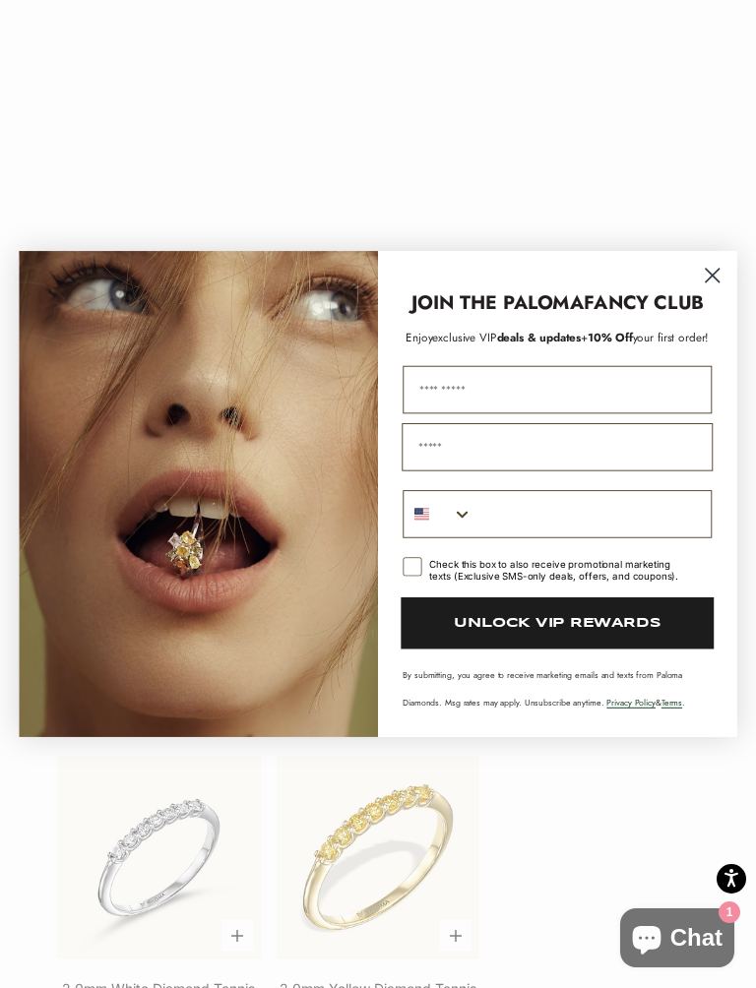 The height and width of the screenshot is (988, 756). What do you see at coordinates (645, 338) in the screenshot?
I see `span: + your first order!` at bounding box center [645, 338].